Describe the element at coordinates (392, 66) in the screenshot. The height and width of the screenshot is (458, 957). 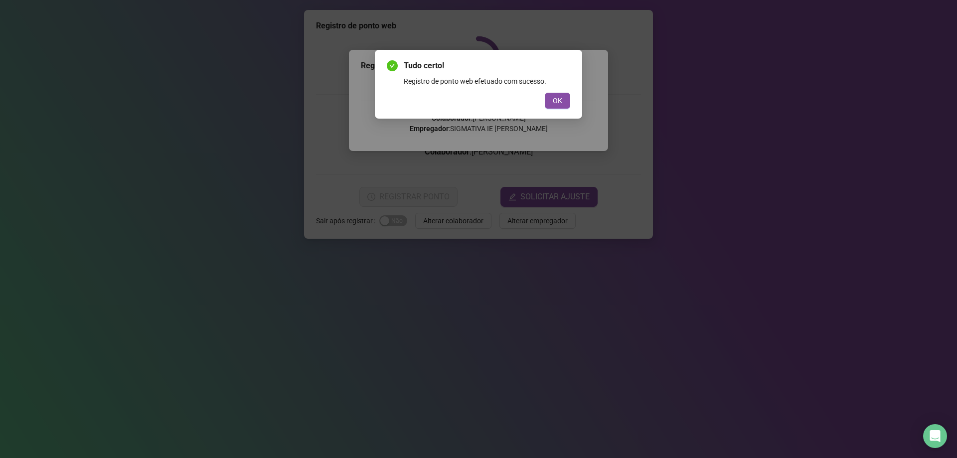
I see `span: check-circle` at that location.